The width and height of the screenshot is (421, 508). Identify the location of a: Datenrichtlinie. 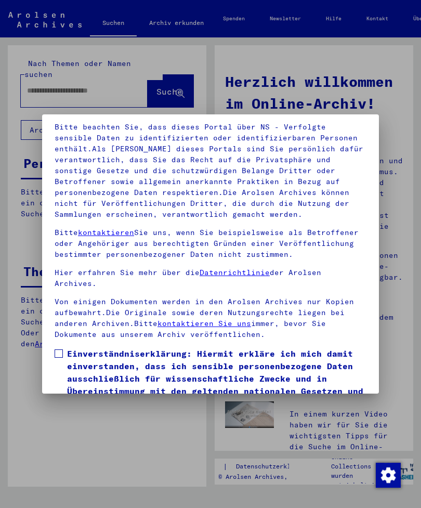
(235, 273).